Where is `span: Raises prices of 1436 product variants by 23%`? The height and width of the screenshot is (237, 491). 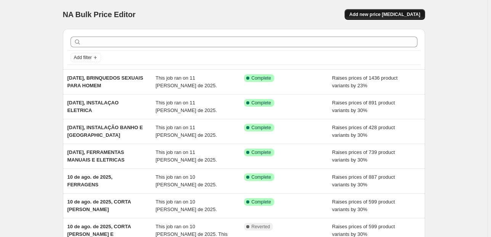 span: Raises prices of 1436 product variants by 23% is located at coordinates (365, 82).